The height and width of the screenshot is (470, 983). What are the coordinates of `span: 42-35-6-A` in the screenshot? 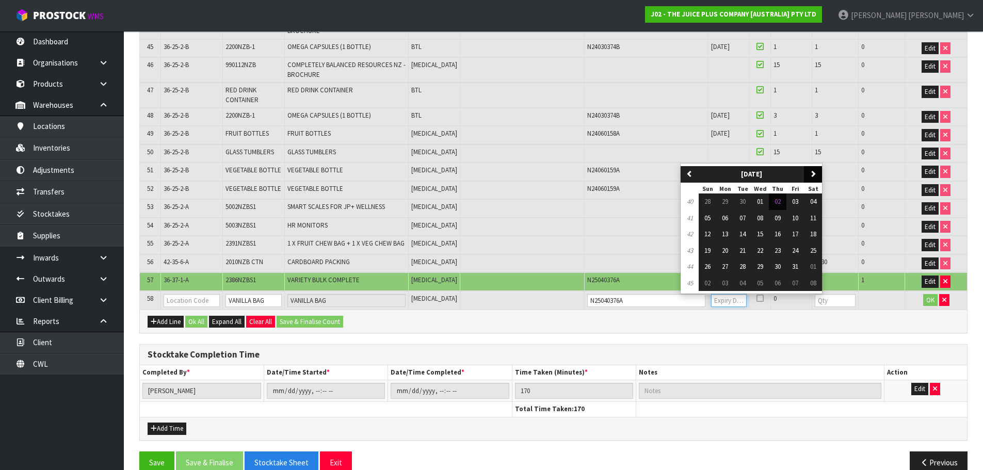 It's located at (176, 262).